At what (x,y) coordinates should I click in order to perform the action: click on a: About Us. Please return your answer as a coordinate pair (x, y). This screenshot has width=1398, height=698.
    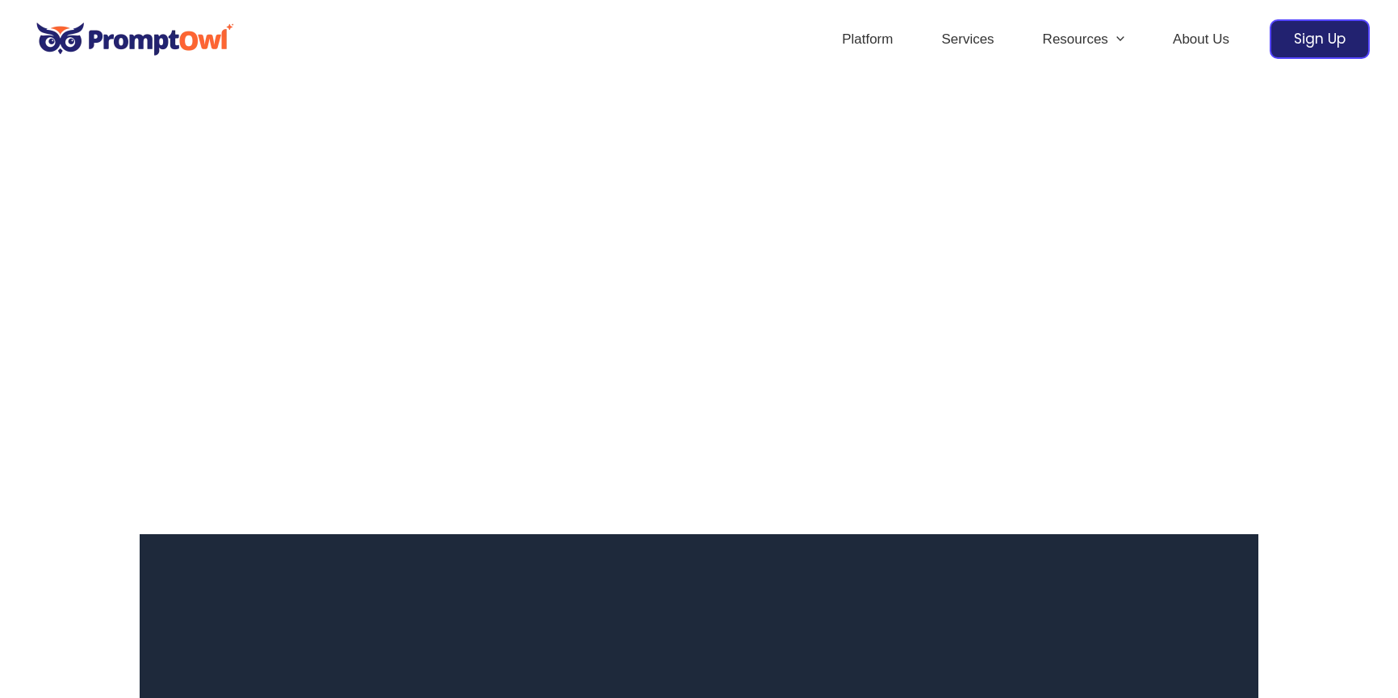
    Looking at the image, I should click on (1201, 40).